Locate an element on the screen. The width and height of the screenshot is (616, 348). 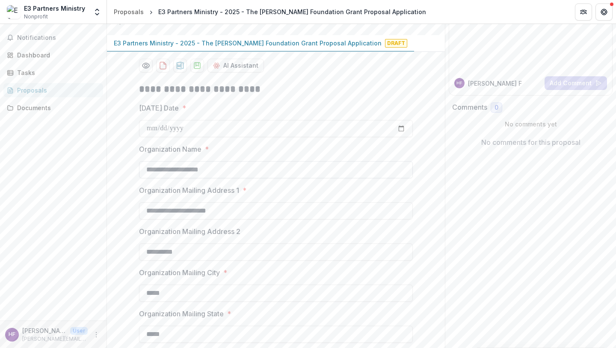
p: Organization Mailing City is located at coordinates (179, 272).